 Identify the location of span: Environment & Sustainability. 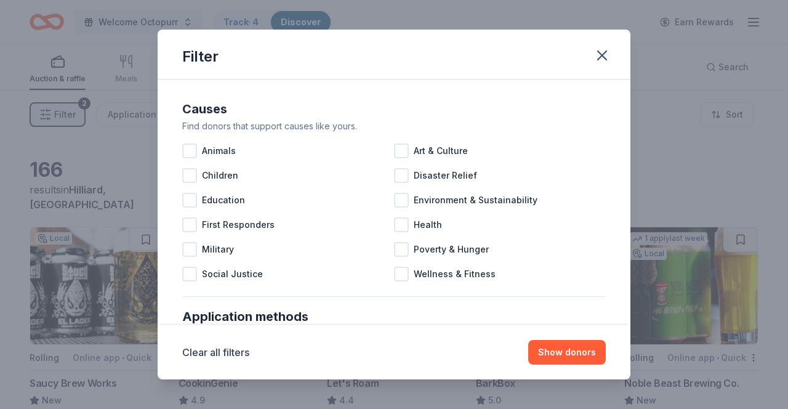
(475, 200).